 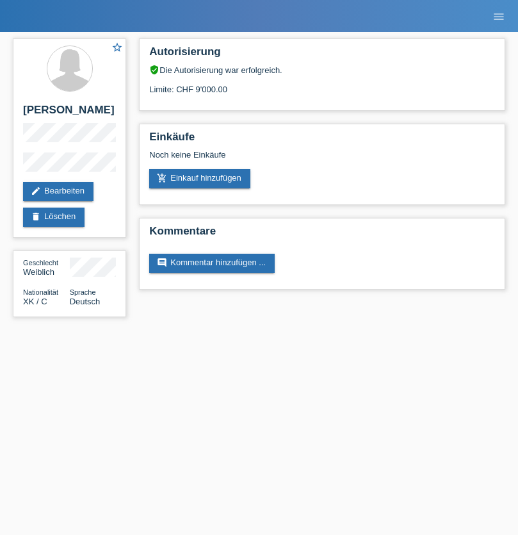 What do you see at coordinates (36, 191) in the screenshot?
I see `i: edit` at bounding box center [36, 191].